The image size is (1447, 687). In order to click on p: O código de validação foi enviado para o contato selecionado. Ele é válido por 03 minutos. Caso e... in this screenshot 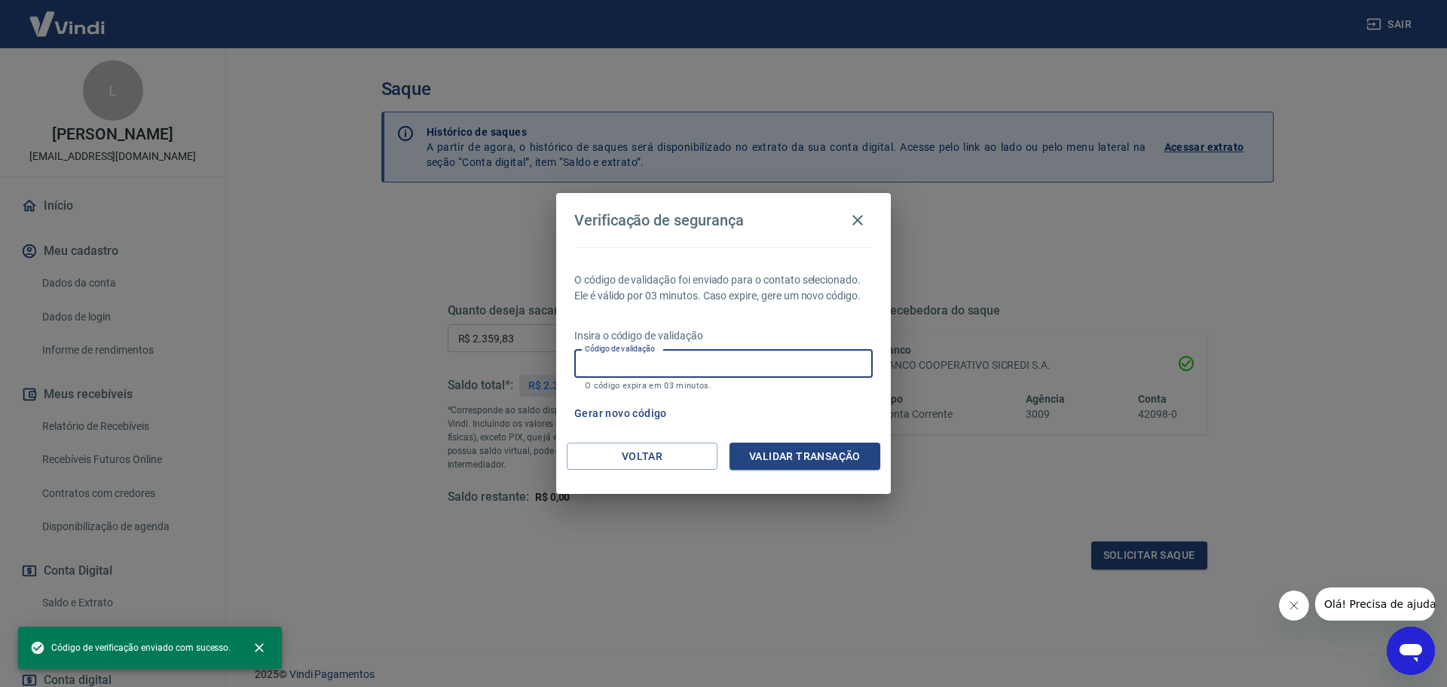, I will do `click(724, 288)`.